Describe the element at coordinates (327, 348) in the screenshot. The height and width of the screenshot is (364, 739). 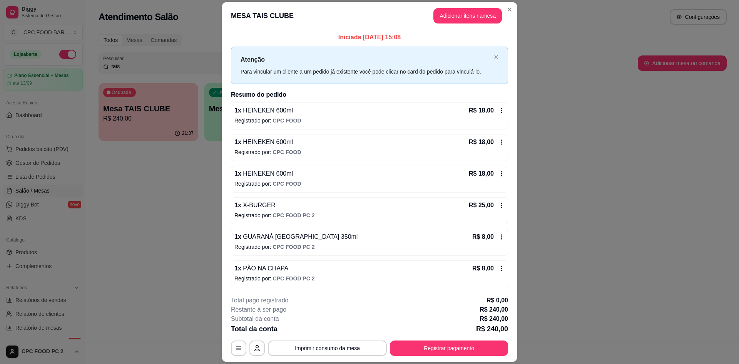
I see `button: Imprimir consumo da mesa` at that location.